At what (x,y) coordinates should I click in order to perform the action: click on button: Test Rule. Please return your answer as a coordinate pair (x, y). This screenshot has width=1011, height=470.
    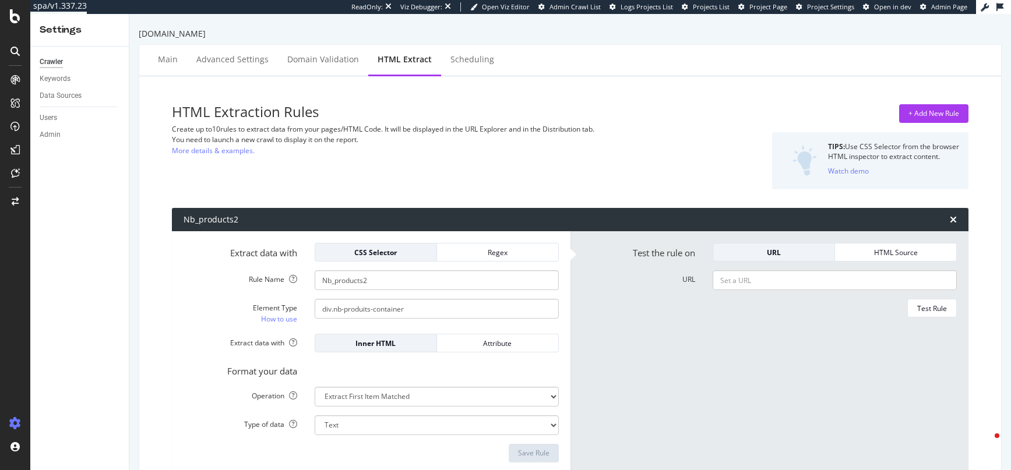
    Looking at the image, I should click on (932, 308).